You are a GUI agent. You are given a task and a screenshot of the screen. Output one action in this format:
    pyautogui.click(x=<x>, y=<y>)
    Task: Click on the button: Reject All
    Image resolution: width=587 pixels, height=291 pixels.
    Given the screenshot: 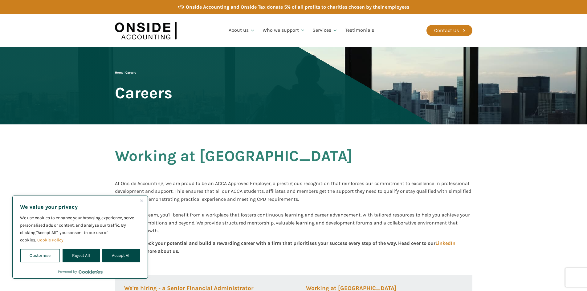 What is the action you would take?
    pyautogui.click(x=81, y=256)
    